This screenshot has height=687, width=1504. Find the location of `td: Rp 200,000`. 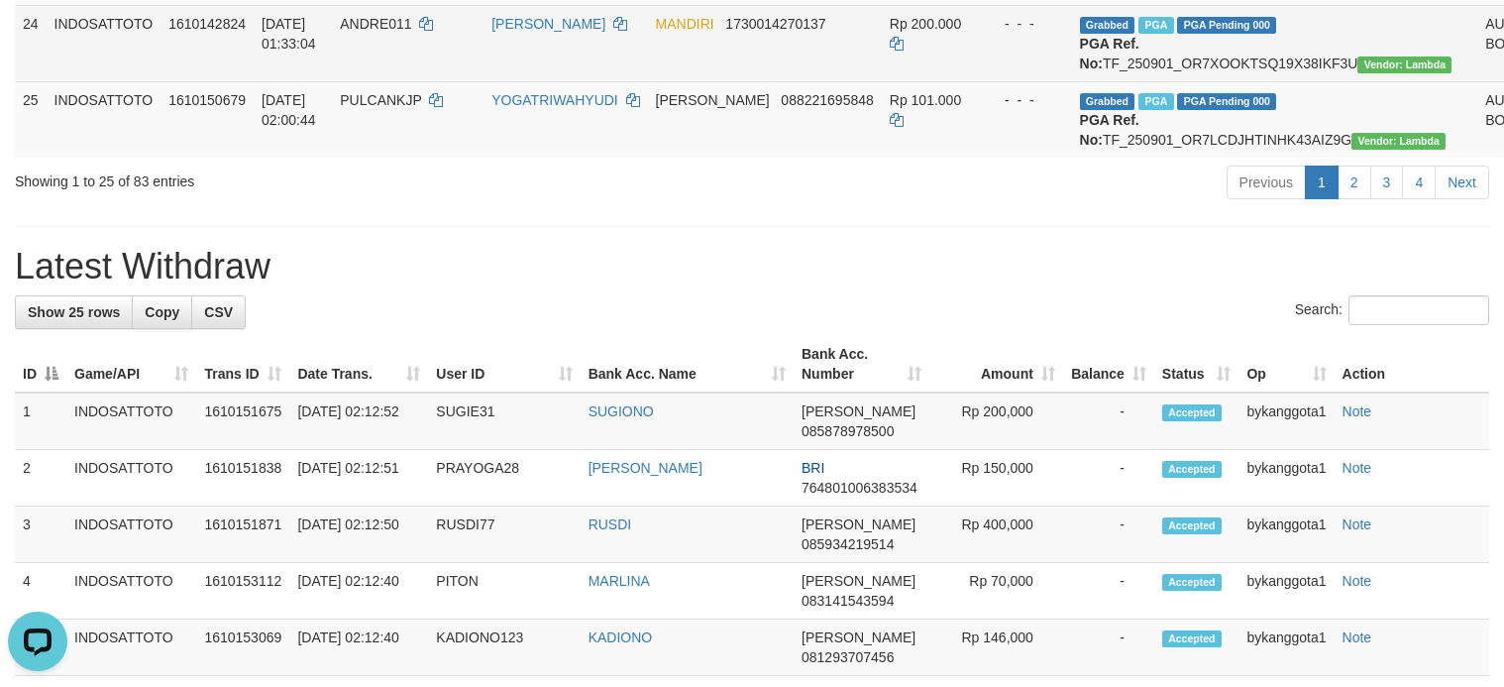

td: Rp 200,000 is located at coordinates (996, 421).